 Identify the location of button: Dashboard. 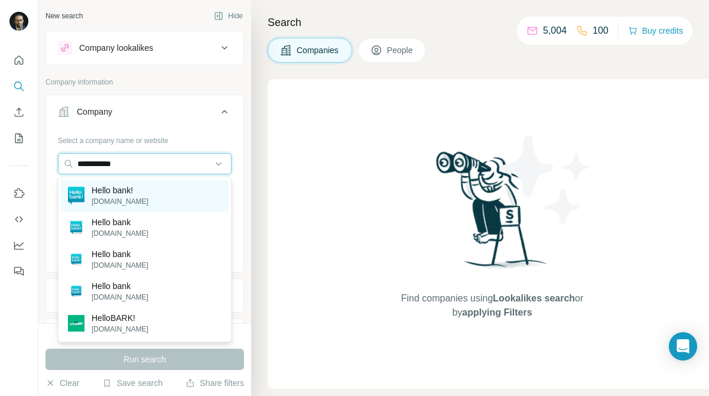
(19, 245).